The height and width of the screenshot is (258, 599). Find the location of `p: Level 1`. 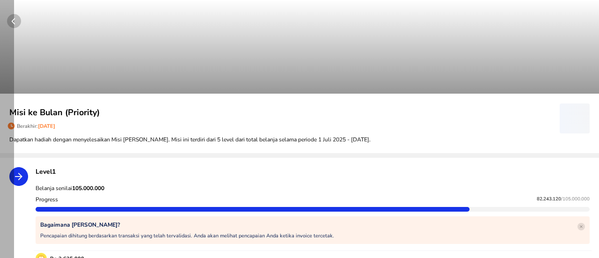

p: Level 1 is located at coordinates (313, 171).